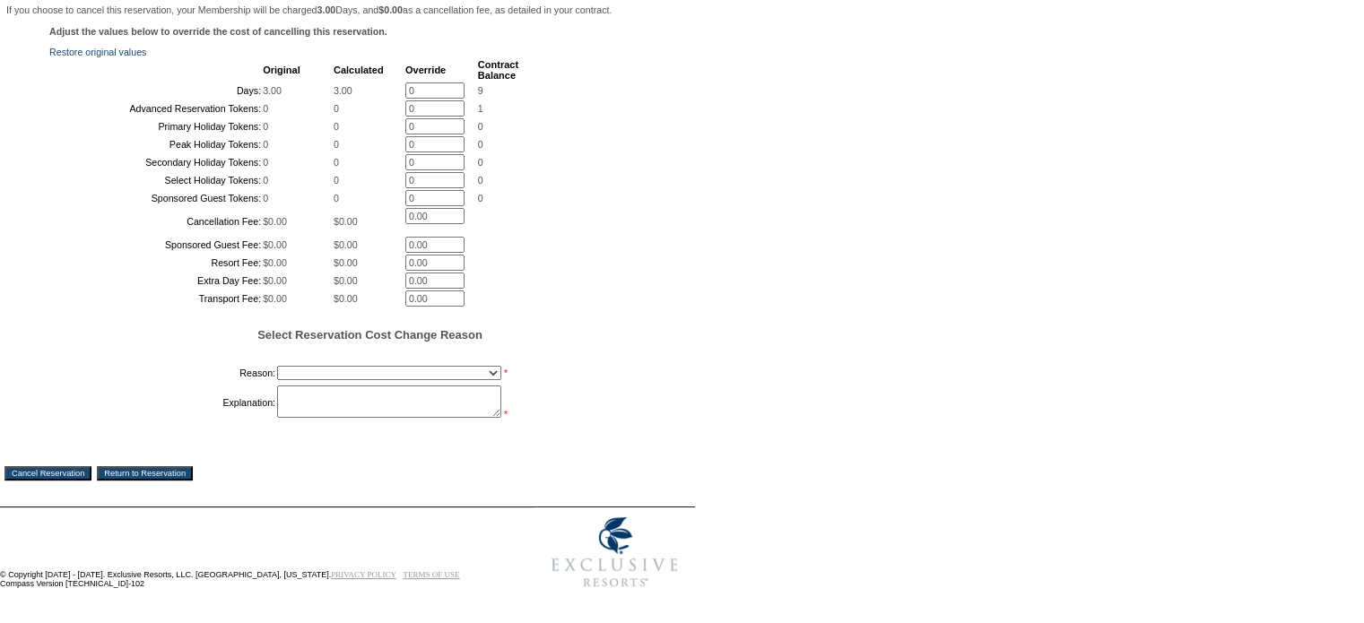 The width and height of the screenshot is (1364, 623). What do you see at coordinates (156, 281) in the screenshot?
I see `td: Extra Day Fee:` at bounding box center [156, 281].